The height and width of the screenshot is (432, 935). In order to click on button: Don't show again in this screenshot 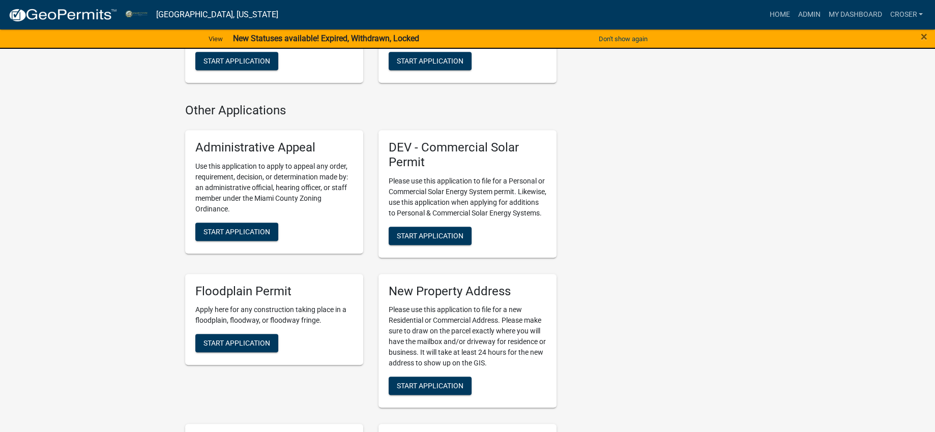, I will do `click(623, 39)`.